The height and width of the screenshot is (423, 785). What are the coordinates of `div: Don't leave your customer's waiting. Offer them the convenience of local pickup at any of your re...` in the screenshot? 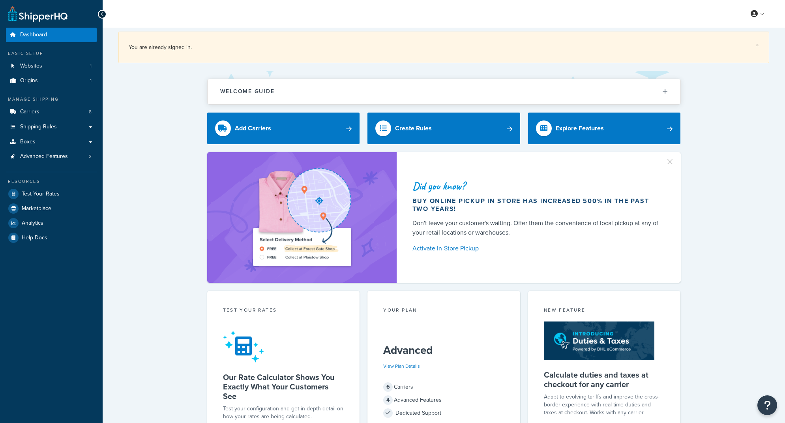 It's located at (537, 228).